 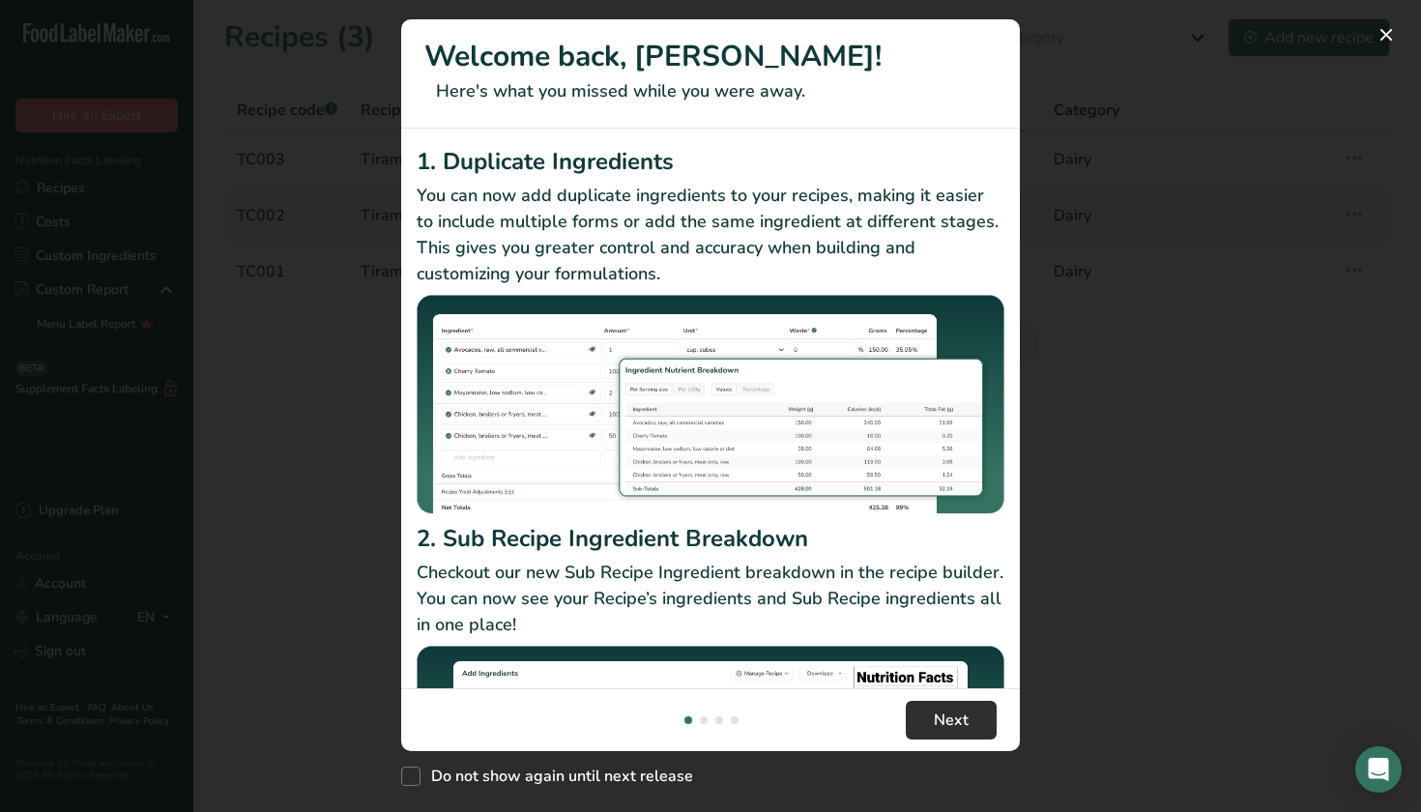 What do you see at coordinates (711, 598) in the screenshot?
I see `p: Checkout our new Sub Recipe Ingredient breakdown in the recipe builder. You can now see your Reci...` at bounding box center [711, 598].